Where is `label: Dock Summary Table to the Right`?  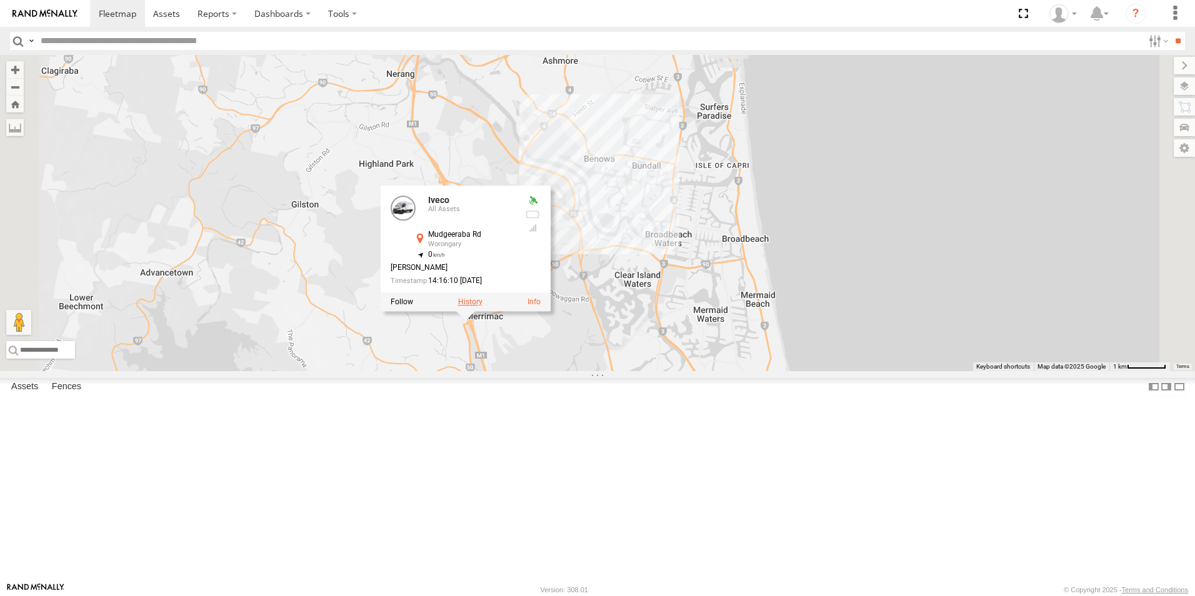
label: Dock Summary Table to the Right is located at coordinates (1166, 387).